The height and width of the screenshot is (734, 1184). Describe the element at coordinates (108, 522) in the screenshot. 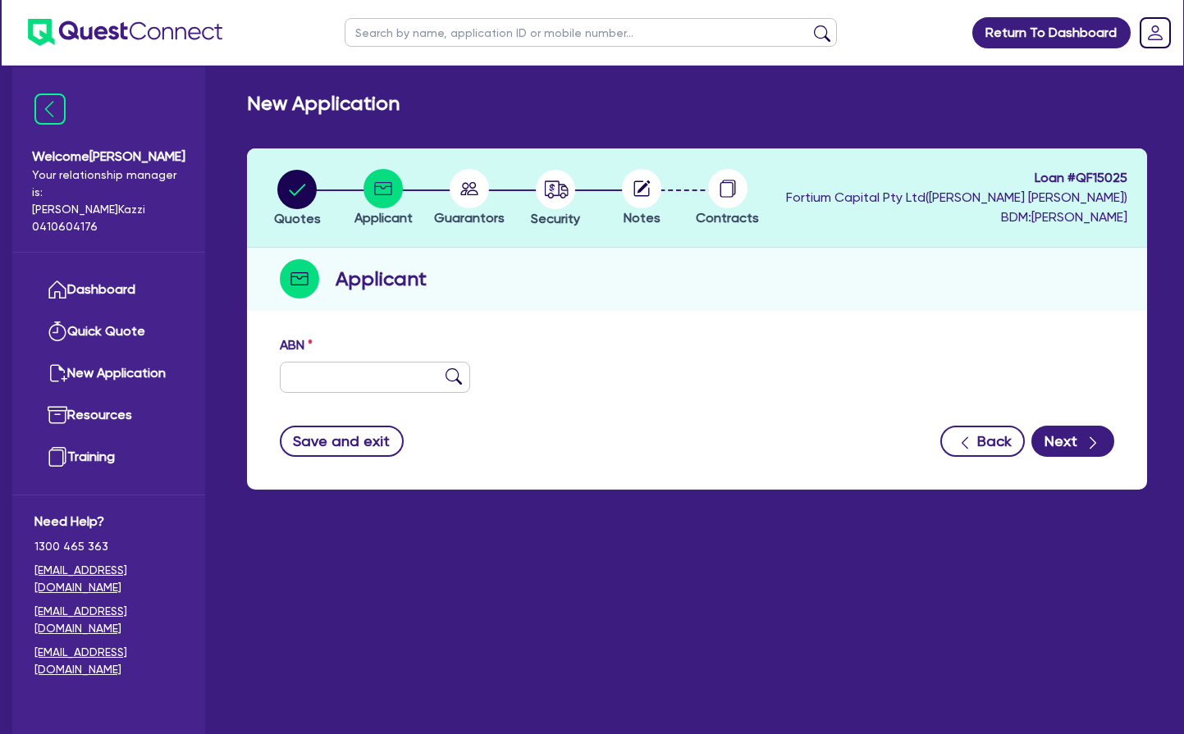

I see `span: Need Help?` at that location.